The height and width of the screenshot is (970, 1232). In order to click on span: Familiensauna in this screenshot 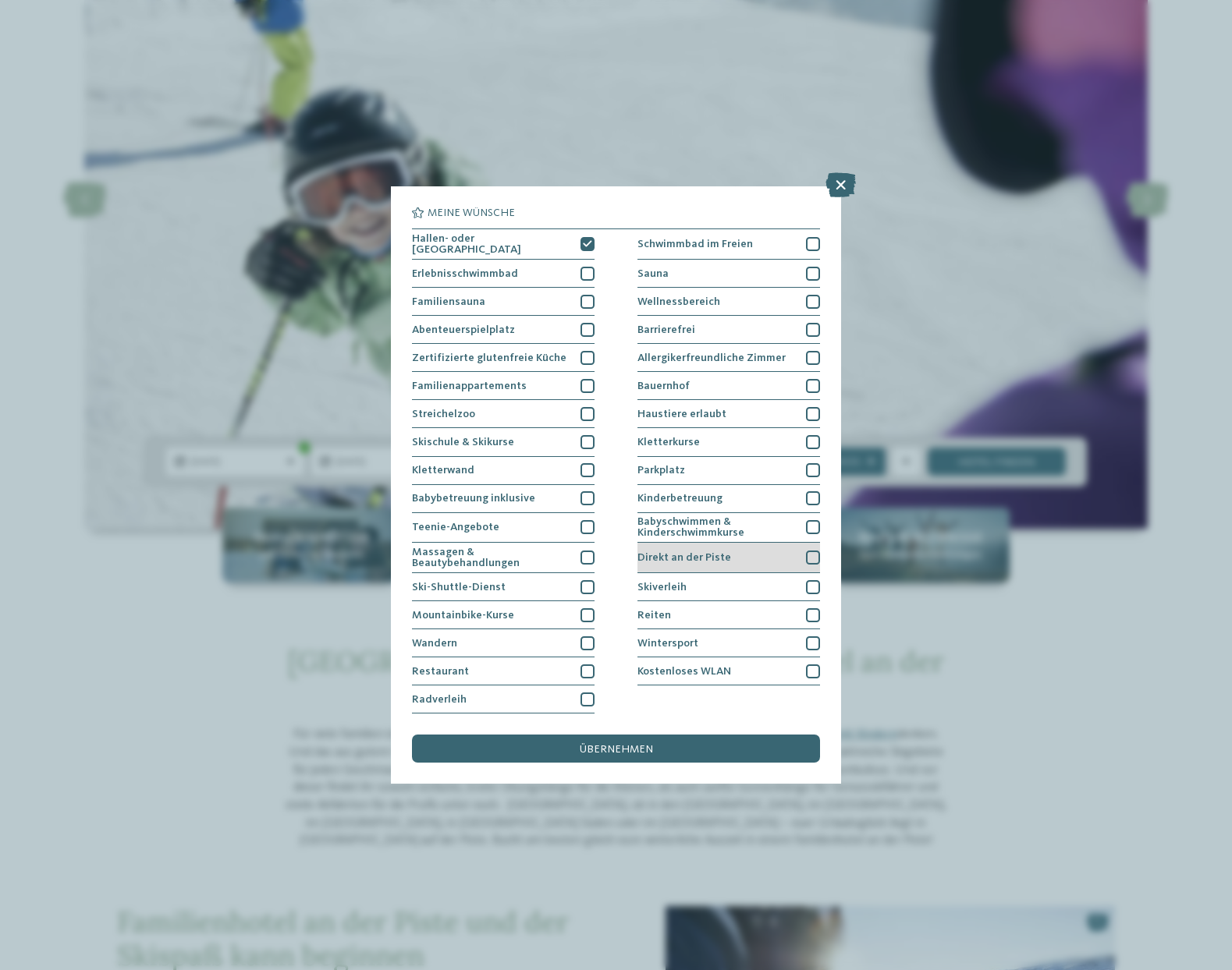, I will do `click(449, 302)`.